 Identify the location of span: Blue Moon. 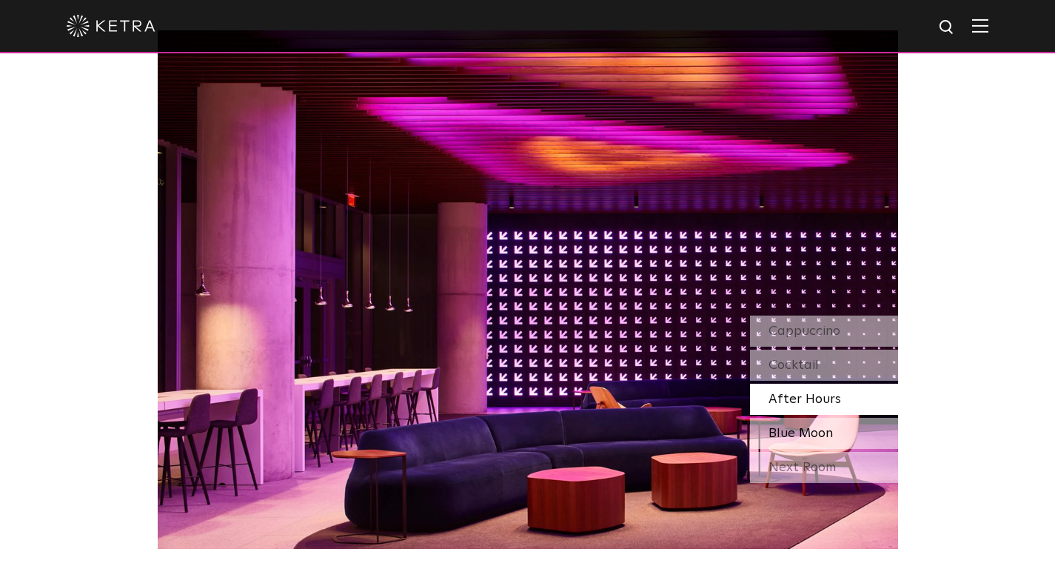
(801, 433).